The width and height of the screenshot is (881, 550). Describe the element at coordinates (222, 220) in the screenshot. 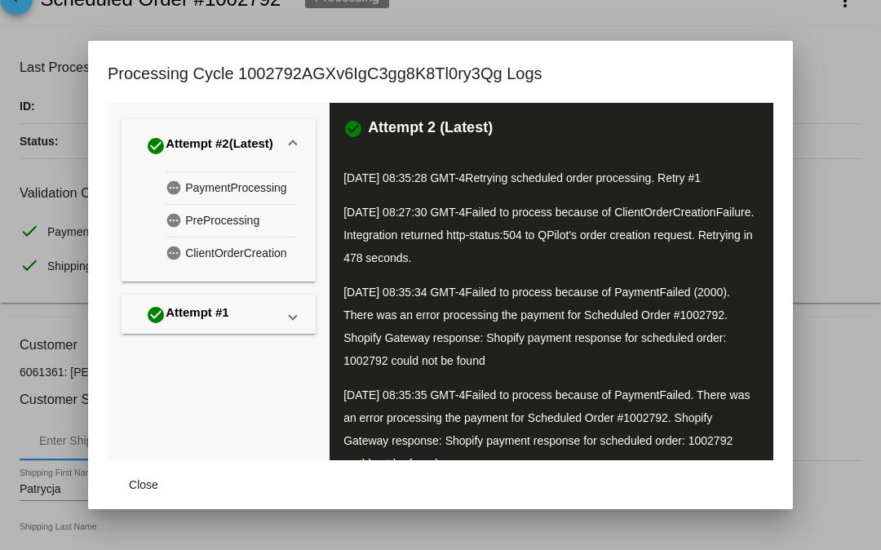

I see `span: PreProcessing` at that location.